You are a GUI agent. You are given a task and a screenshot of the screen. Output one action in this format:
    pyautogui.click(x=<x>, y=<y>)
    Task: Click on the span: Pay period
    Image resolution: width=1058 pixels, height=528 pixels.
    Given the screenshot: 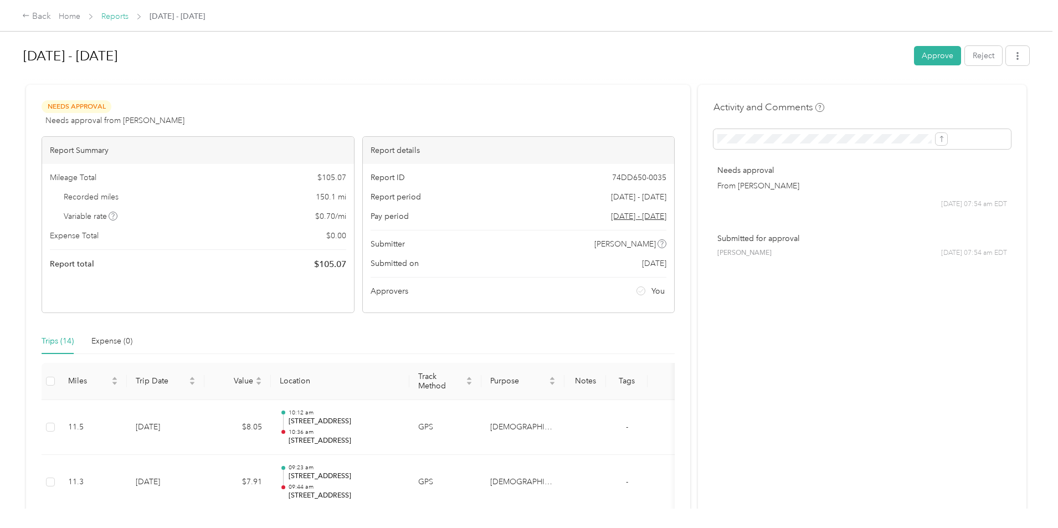 What is the action you would take?
    pyautogui.click(x=389, y=216)
    